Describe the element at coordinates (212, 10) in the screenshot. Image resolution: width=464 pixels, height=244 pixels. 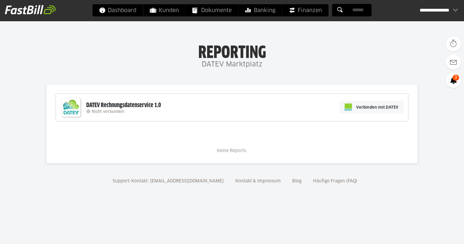
I see `span: Dokumente` at that location.